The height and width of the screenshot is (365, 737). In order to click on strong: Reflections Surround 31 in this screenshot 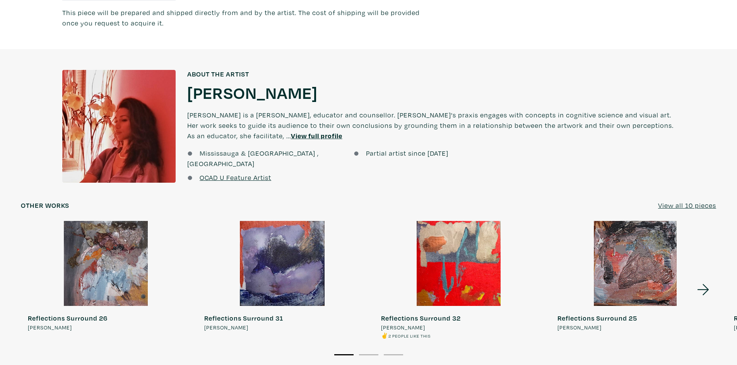, I will do `click(244, 318)`.